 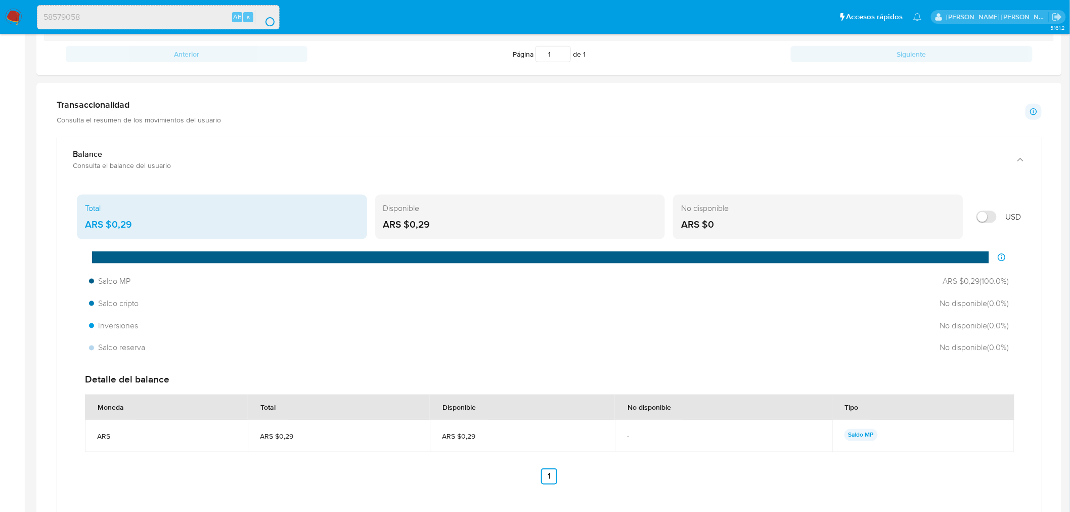 I want to click on button: Siguiente, so click(x=912, y=54).